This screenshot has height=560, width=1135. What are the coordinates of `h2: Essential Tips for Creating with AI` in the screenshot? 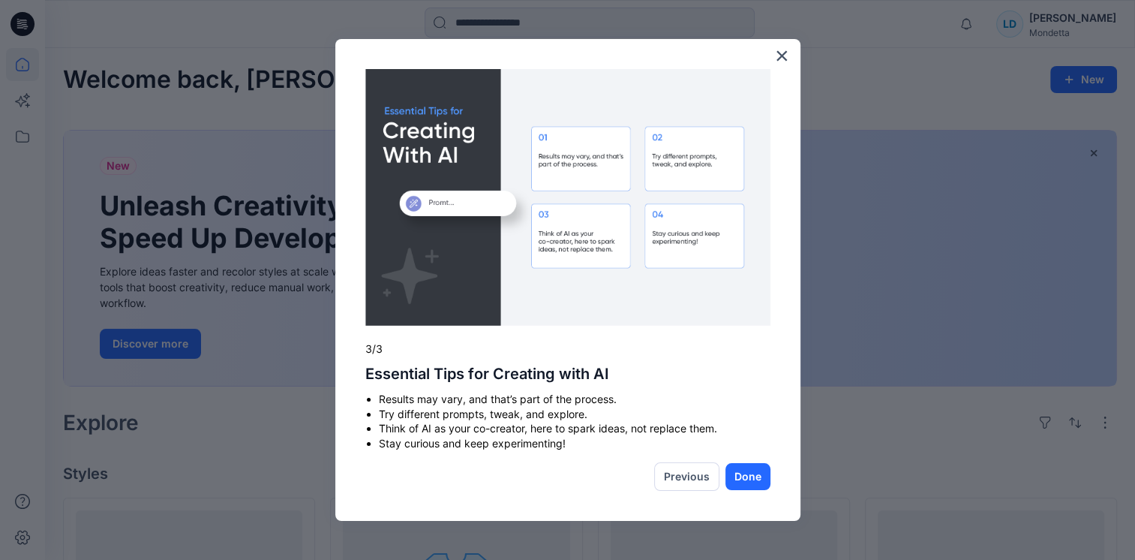 It's located at (568, 374).